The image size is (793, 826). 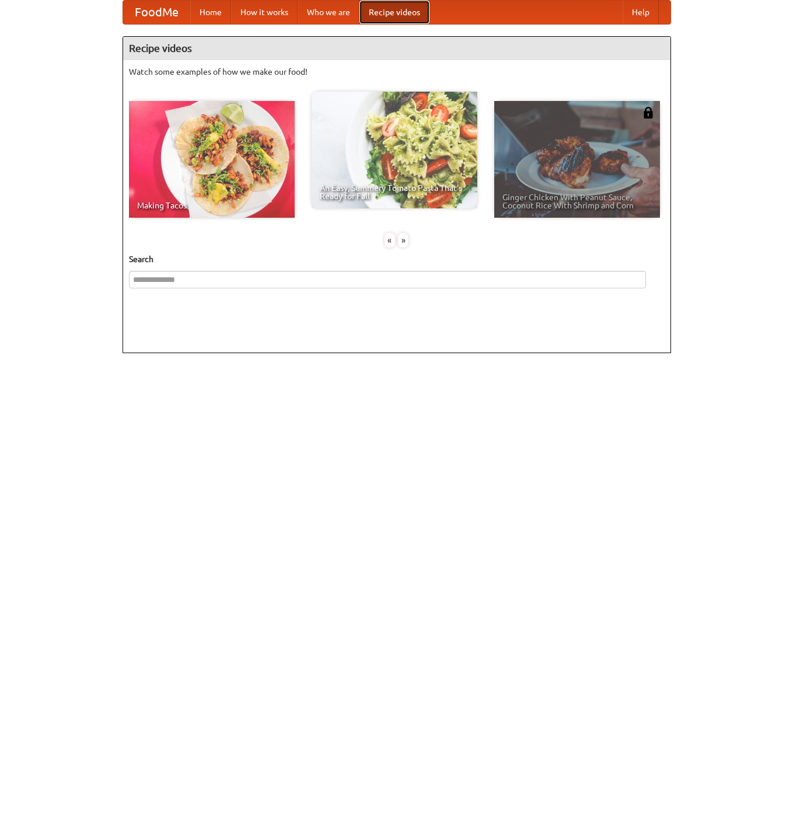 I want to click on a: An Easy, Summery Tomato Pasta That's Ready for Fall, so click(x=394, y=150).